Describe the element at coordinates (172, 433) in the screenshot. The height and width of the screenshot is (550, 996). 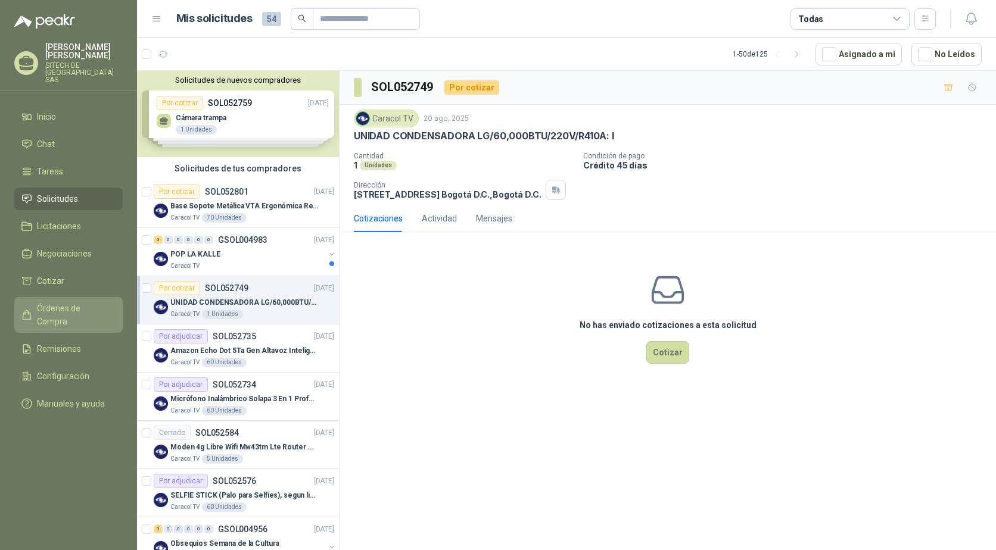
I see `div: Cerrado` at that location.